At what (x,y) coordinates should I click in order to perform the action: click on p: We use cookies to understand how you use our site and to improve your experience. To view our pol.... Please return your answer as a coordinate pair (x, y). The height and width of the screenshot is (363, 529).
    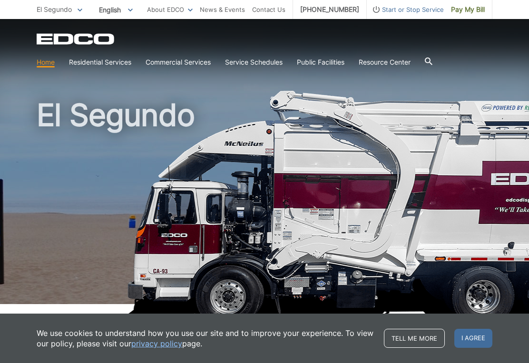
    Looking at the image, I should click on (205, 338).